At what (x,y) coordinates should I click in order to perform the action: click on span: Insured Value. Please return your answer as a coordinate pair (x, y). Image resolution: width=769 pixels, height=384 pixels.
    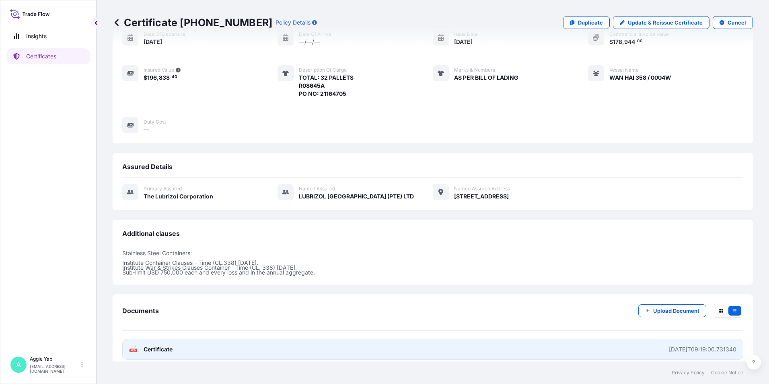
    Looking at the image, I should click on (159, 70).